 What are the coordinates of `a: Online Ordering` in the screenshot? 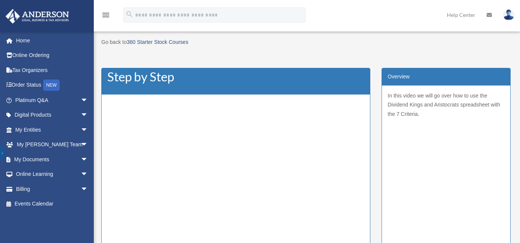 It's located at (52, 56).